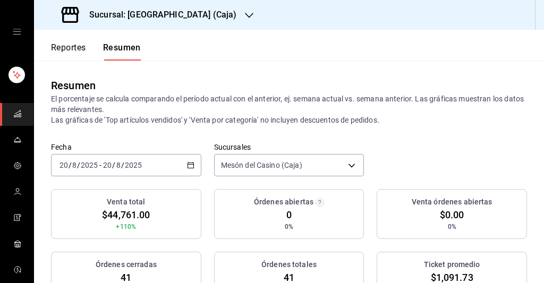 The height and width of the screenshot is (283, 544). Describe the element at coordinates (452, 265) in the screenshot. I see `h3: Ticket promedio` at that location.